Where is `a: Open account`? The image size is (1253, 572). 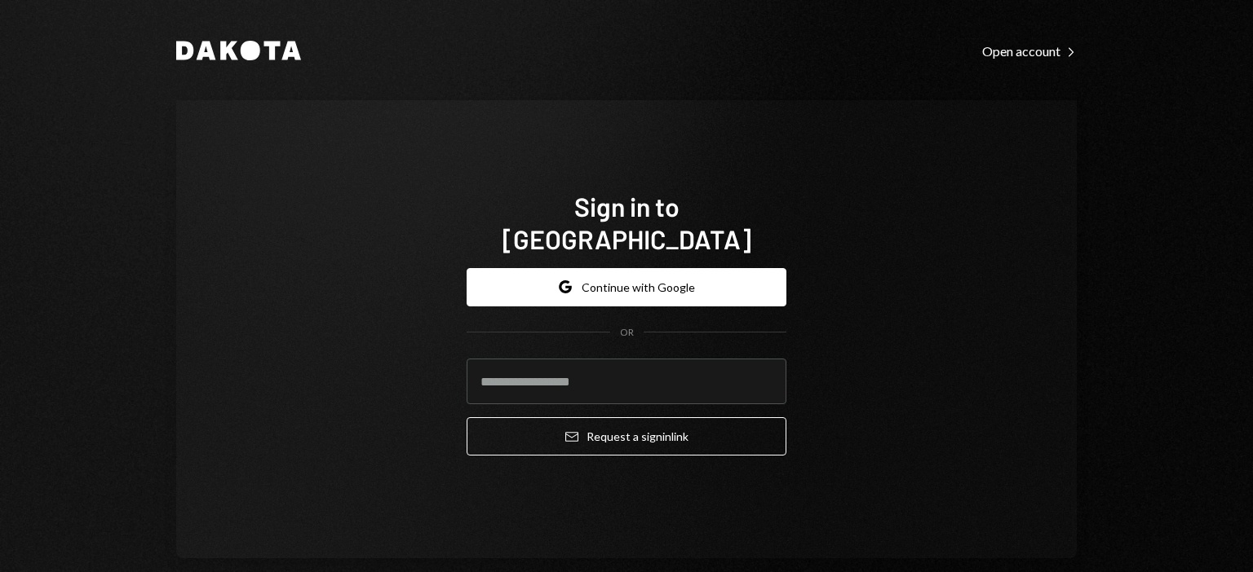 a: Open account is located at coordinates (1029, 51).